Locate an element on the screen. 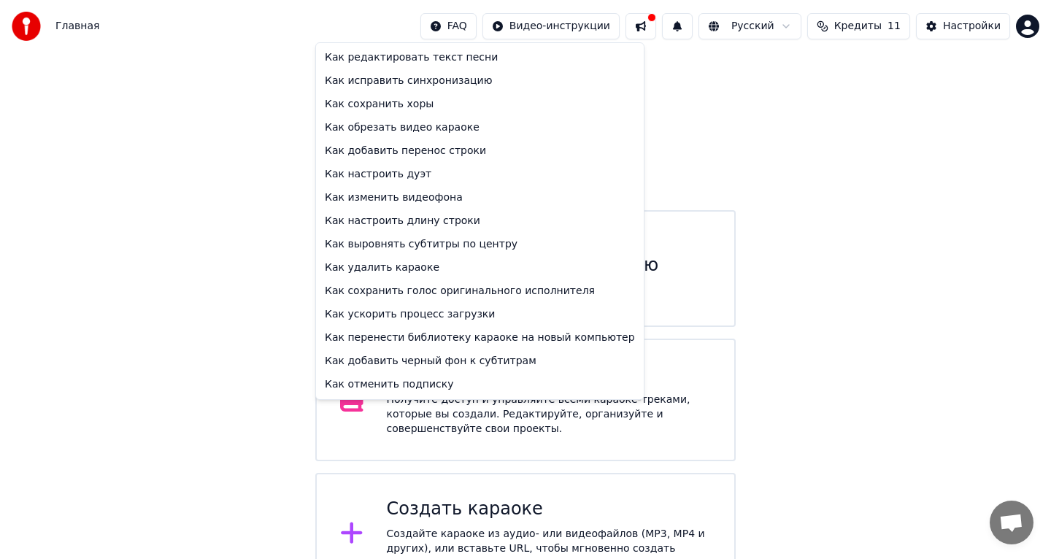 Image resolution: width=1051 pixels, height=559 pixels. div: Как изменить видеофона is located at coordinates (479, 198).